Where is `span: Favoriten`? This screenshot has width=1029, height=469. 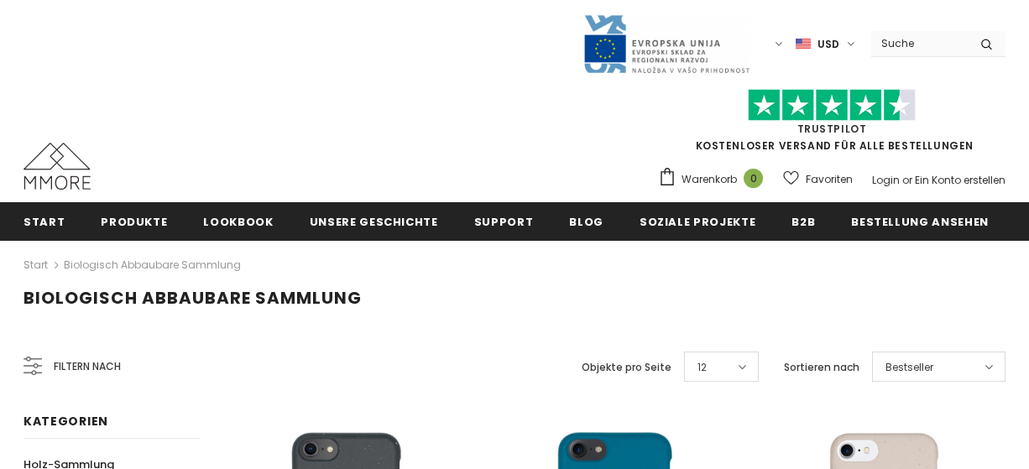 span: Favoriten is located at coordinates (829, 180).